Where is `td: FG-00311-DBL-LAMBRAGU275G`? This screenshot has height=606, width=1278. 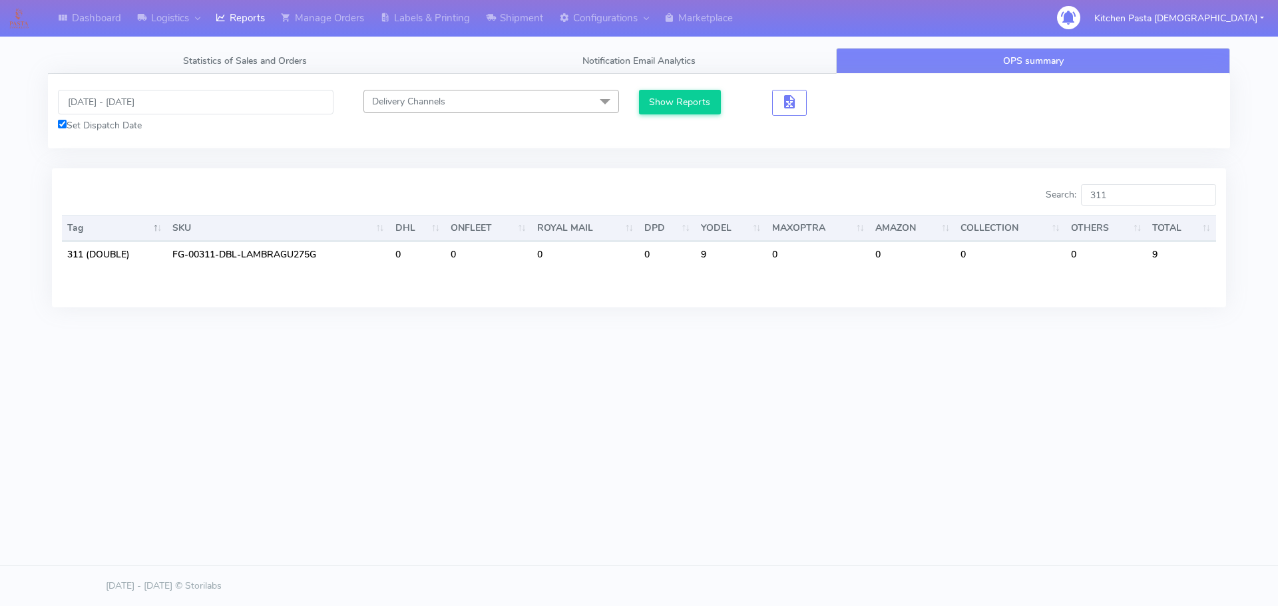
td: FG-00311-DBL-LAMBRAGU275G is located at coordinates (278, 254).